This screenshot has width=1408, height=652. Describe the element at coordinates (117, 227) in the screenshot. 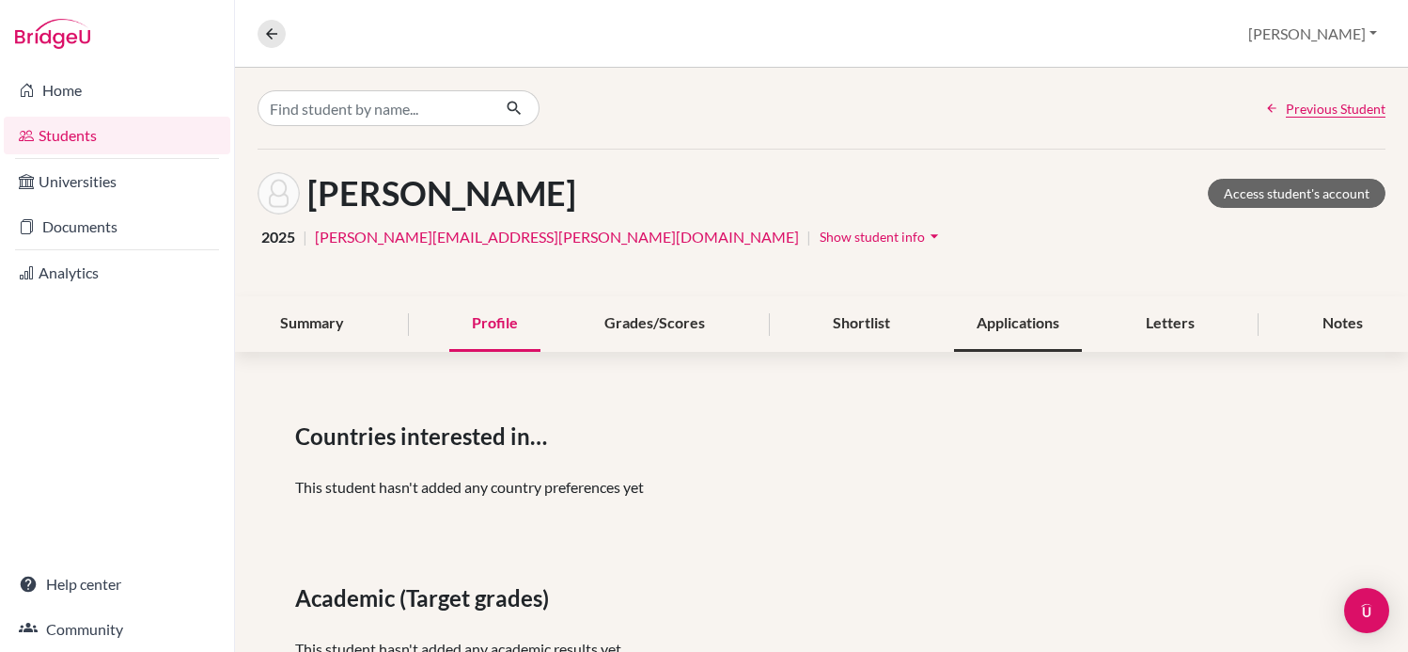

I see `a: Documents` at that location.